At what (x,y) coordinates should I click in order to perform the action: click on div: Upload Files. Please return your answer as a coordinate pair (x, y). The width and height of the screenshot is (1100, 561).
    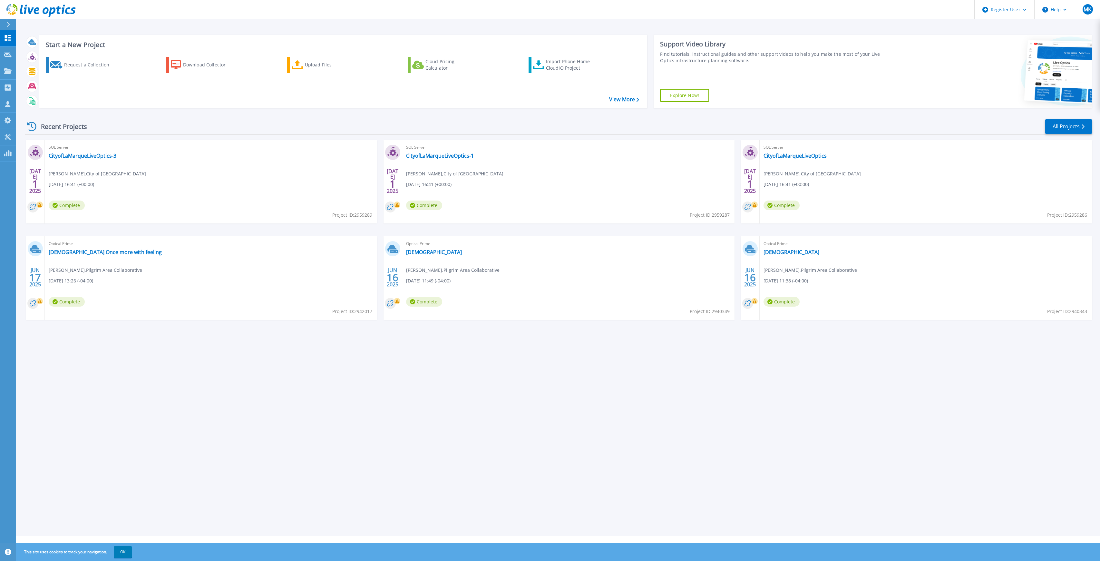
    Looking at the image, I should click on (331, 65).